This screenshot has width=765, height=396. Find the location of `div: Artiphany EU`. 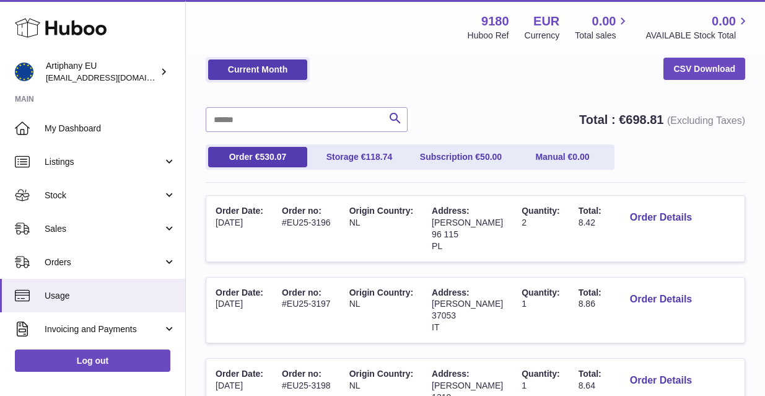

div: Artiphany EU is located at coordinates (102, 72).